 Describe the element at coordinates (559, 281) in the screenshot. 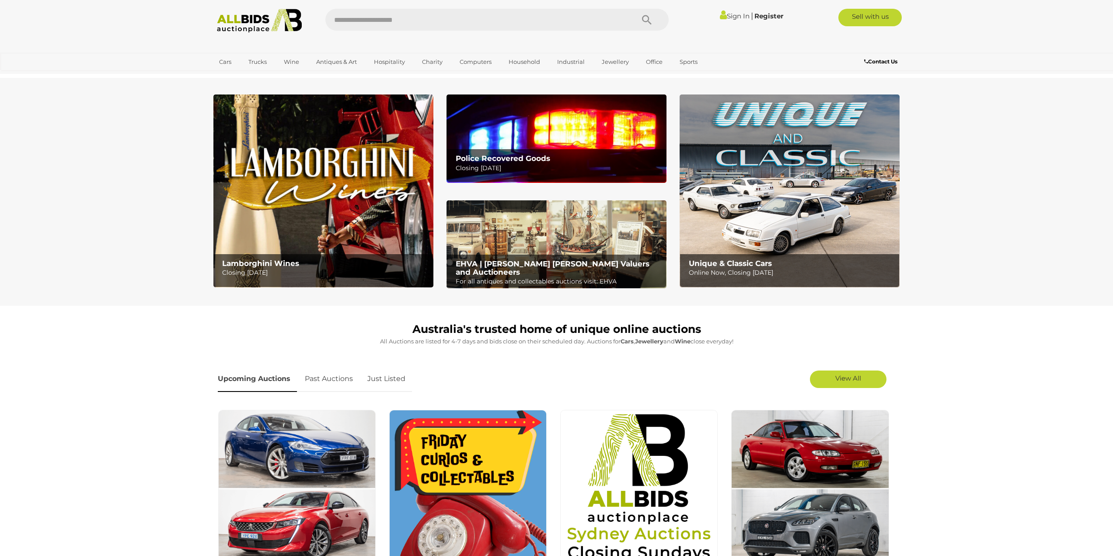

I see `p: For all antiques and collectables auctions visit: EHVA` at that location.